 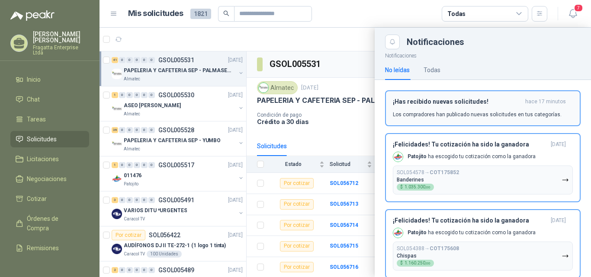 What do you see at coordinates (406, 256) in the screenshot?
I see `p: Chispas` at bounding box center [406, 256].